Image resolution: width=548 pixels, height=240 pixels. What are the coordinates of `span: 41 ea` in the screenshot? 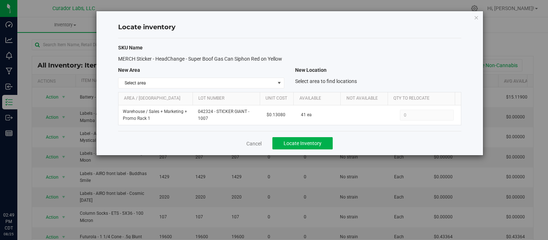 It's located at (306, 115).